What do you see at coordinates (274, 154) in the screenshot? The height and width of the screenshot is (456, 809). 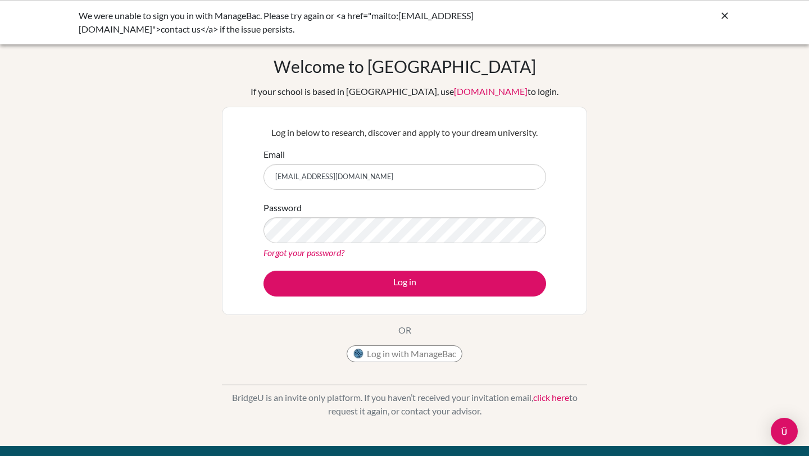 I see `label: Email` at bounding box center [274, 154].